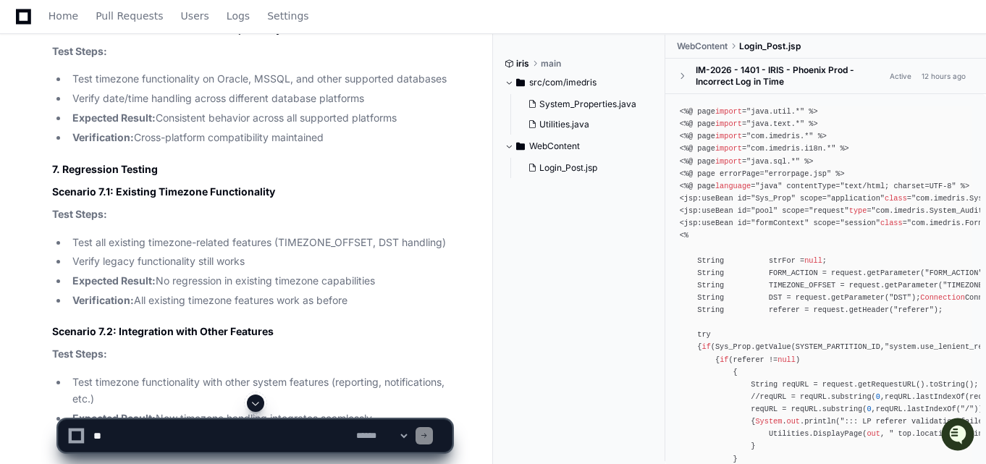 The image size is (986, 464). Describe the element at coordinates (260, 138) in the screenshot. I see `li: Cross-platform compatibility maintained` at that location.